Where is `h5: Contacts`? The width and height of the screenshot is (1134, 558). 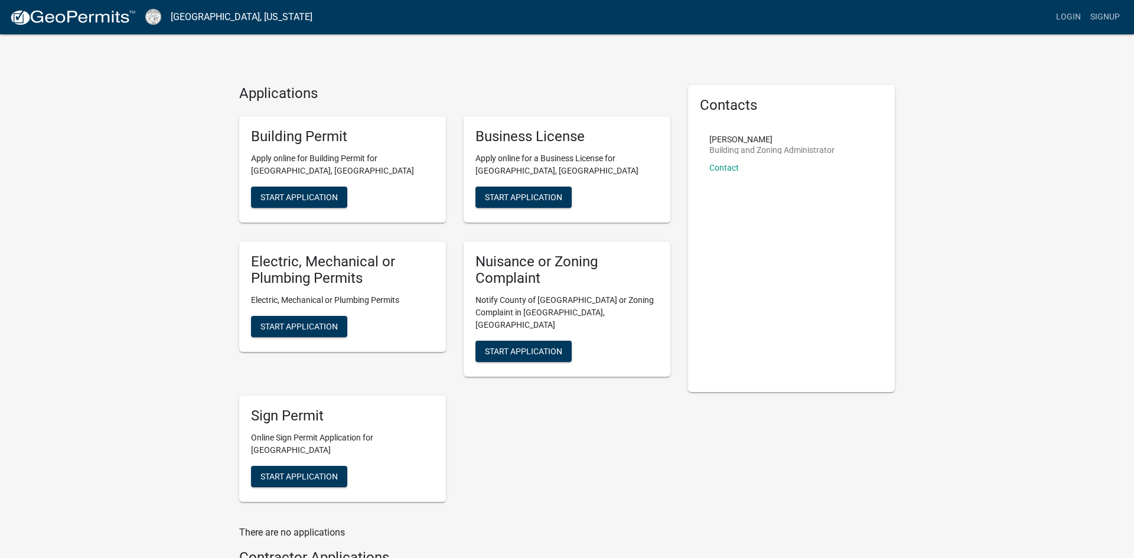
h5: Contacts is located at coordinates (791, 105).